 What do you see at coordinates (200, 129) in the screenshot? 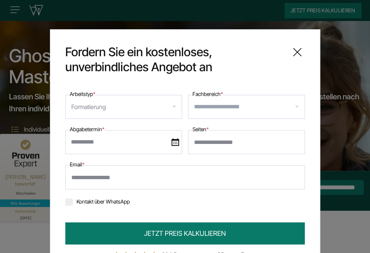
I see `label: Seiten` at bounding box center [200, 129].